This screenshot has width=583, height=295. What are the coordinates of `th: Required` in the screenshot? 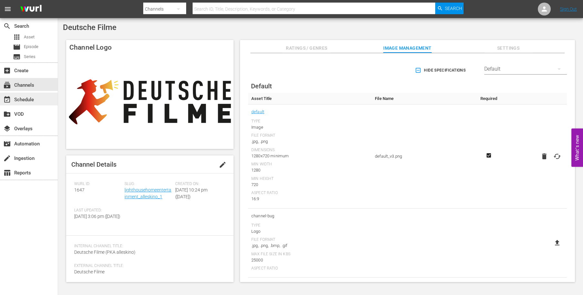 It's located at (489, 99).